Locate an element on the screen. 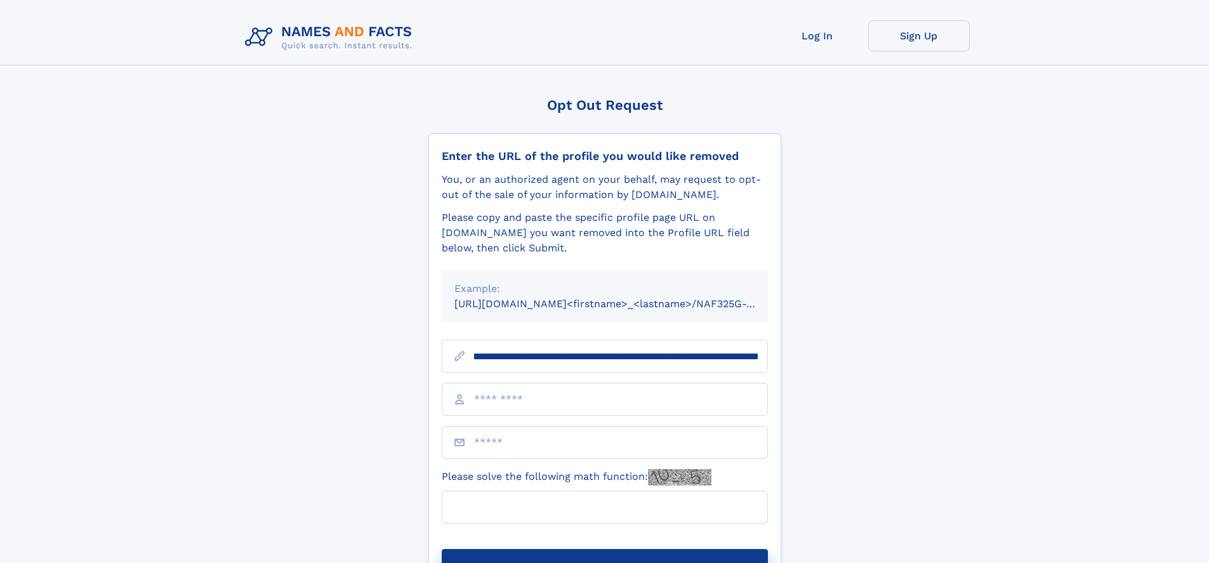 The width and height of the screenshot is (1209, 563). div: Opt Out Request is located at coordinates (605, 105).